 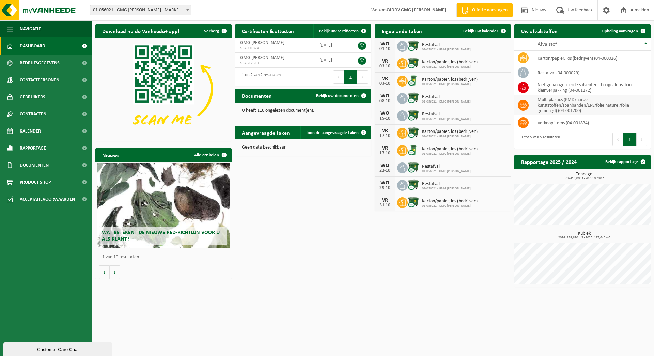 What do you see at coordinates (584, 236) in the screenshot?
I see `h3: Kubiek` at bounding box center [584, 236].